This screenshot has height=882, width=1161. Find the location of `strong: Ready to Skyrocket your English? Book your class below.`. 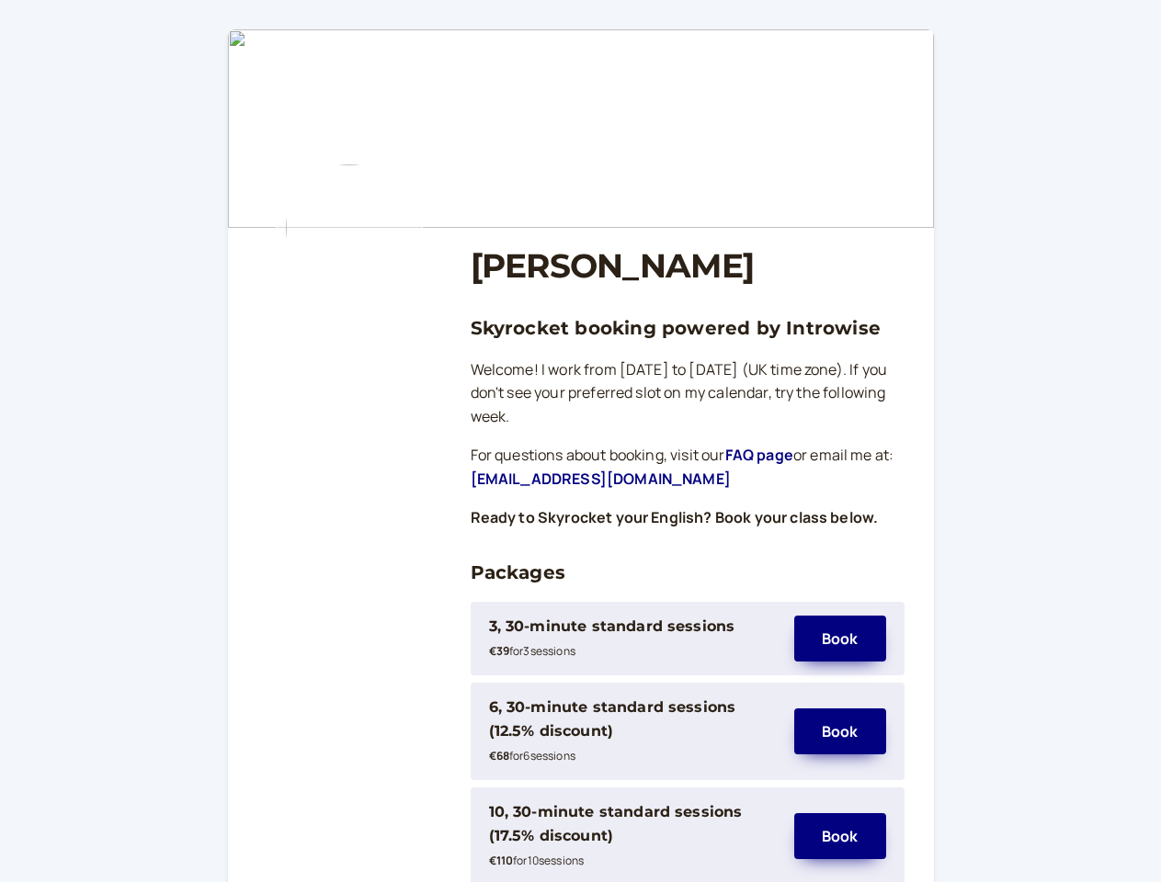

strong: Ready to Skyrocket your English? Book your class below. is located at coordinates (675, 518).